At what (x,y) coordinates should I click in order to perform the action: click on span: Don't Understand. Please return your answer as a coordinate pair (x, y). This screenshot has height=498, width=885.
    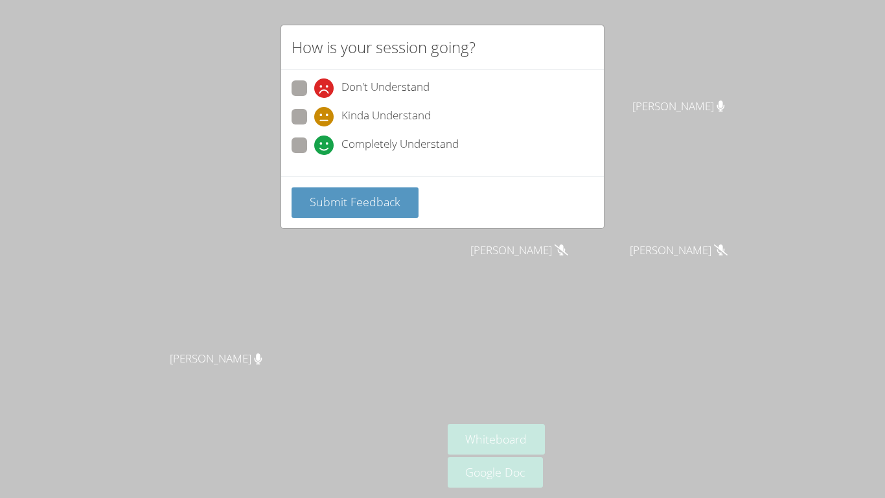
    Looking at the image, I should click on (385, 88).